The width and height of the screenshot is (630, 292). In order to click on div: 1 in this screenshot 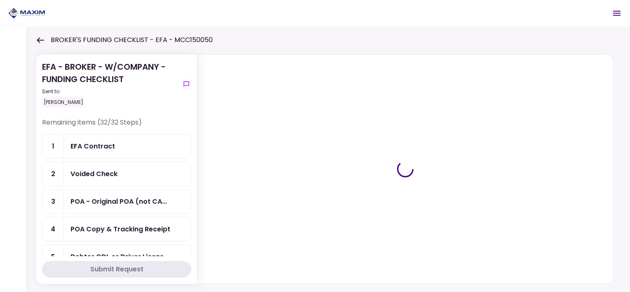, I will do `click(53, 146)`.